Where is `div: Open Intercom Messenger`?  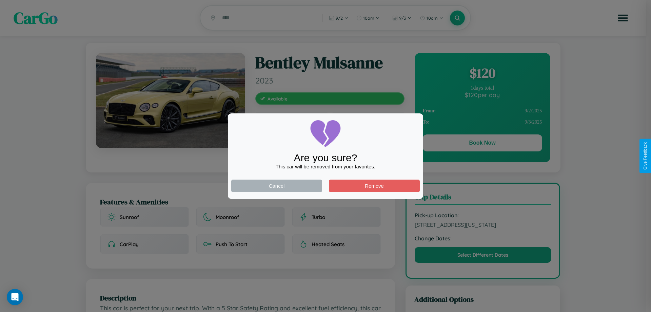 div: Open Intercom Messenger is located at coordinates (15, 297).